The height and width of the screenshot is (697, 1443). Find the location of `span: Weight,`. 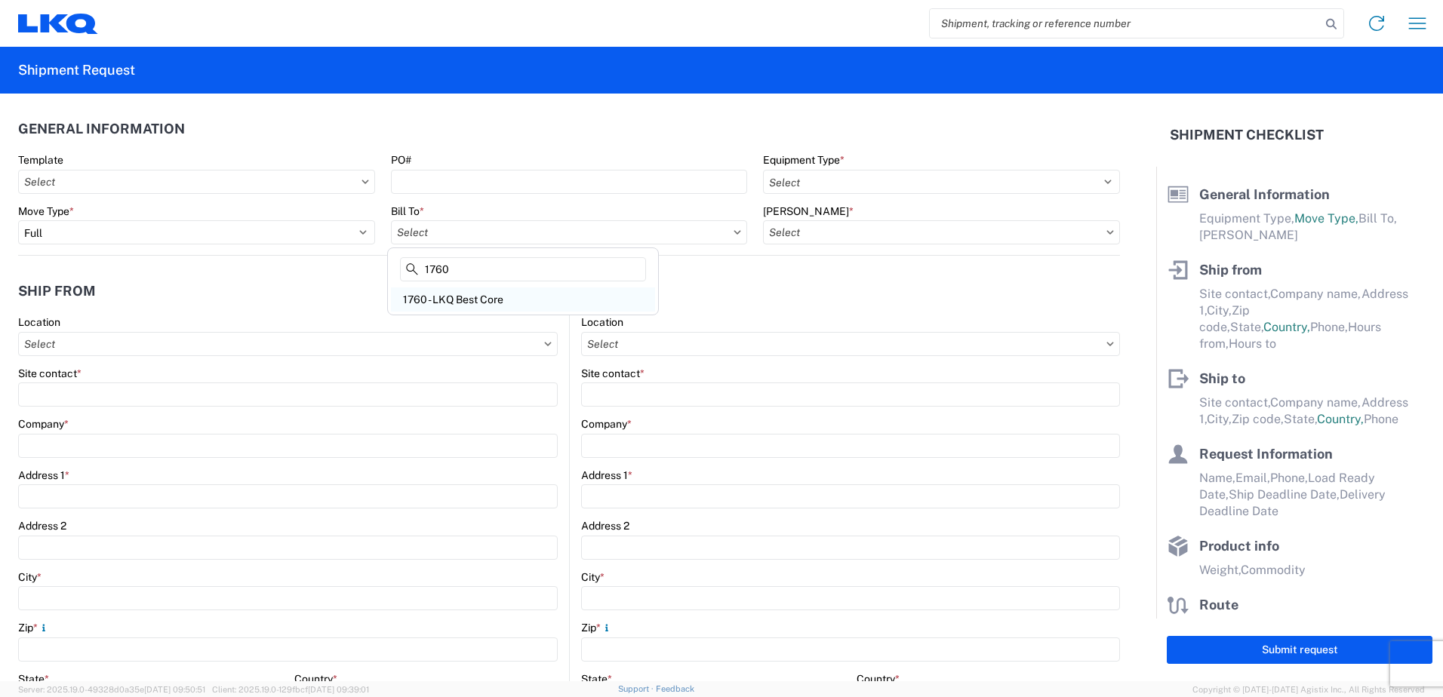

span: Weight, is located at coordinates (1220, 570).